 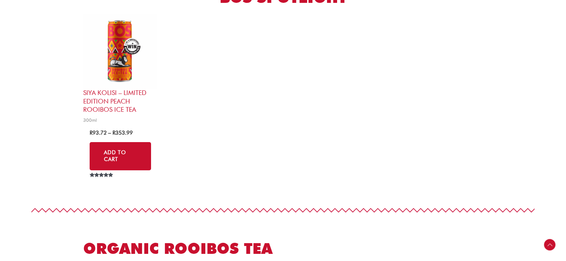 I want to click on h2: Siya Kolisi – Limited Edition Peach Rooibos Ice Tea, so click(x=120, y=101).